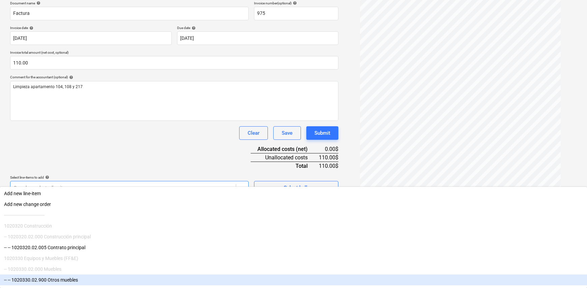 This screenshot has height=288, width=587. Describe the element at coordinates (253, 133) in the screenshot. I see `button: Clear` at that location.